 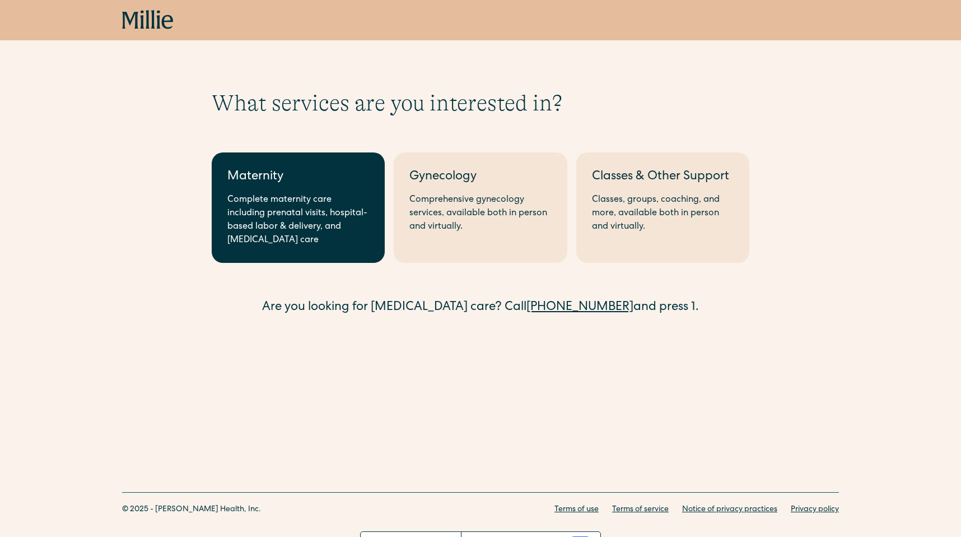 What do you see at coordinates (640, 509) in the screenshot?
I see `a: Terms of service` at bounding box center [640, 509].